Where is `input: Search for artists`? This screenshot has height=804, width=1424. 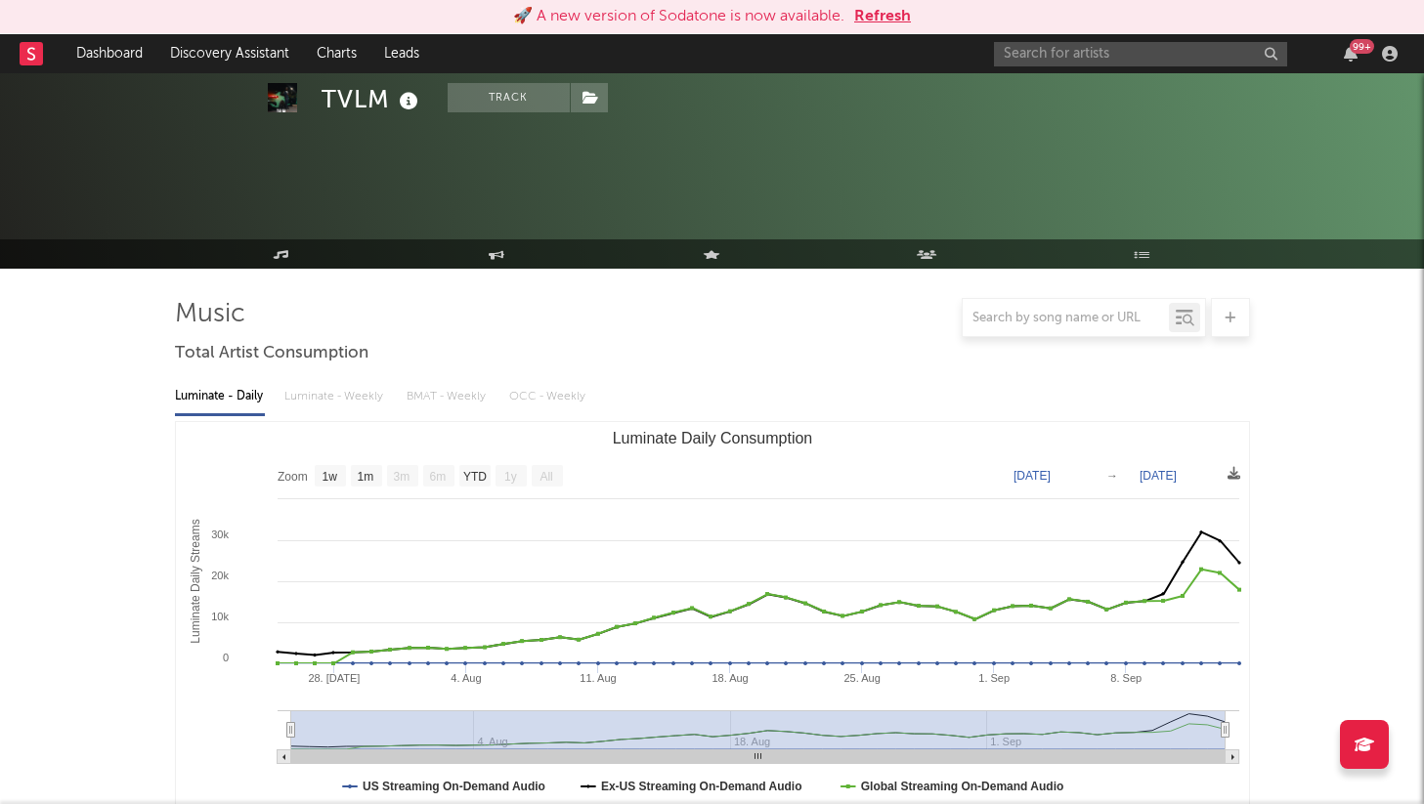 input: Search for artists is located at coordinates (1140, 54).